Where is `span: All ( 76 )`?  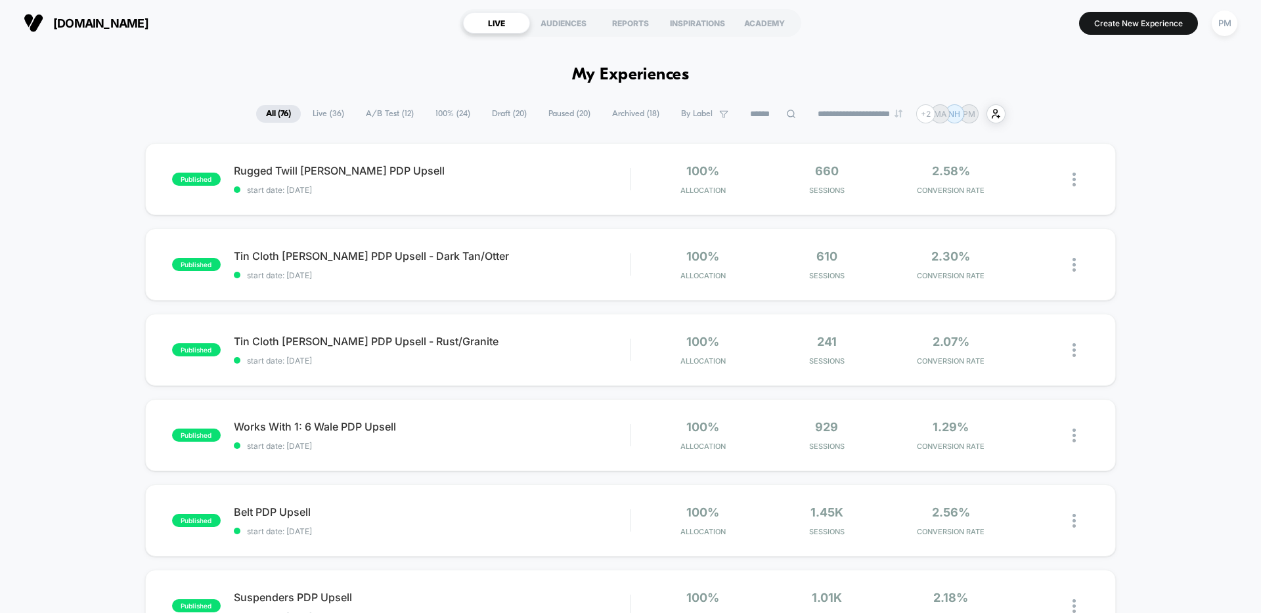
span: All ( 76 ) is located at coordinates (278, 114).